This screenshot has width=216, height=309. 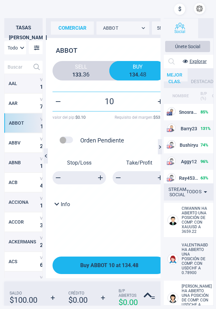 I want to click on img: AU flag, so click(x=169, y=114).